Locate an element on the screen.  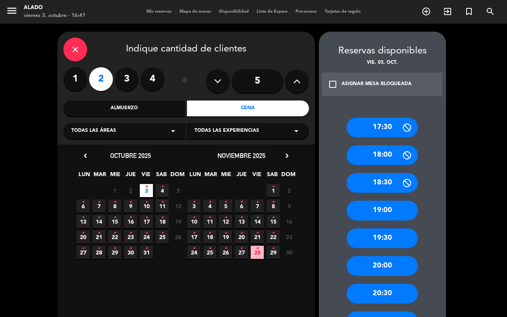
span: Todas las experiencias is located at coordinates (227, 131).